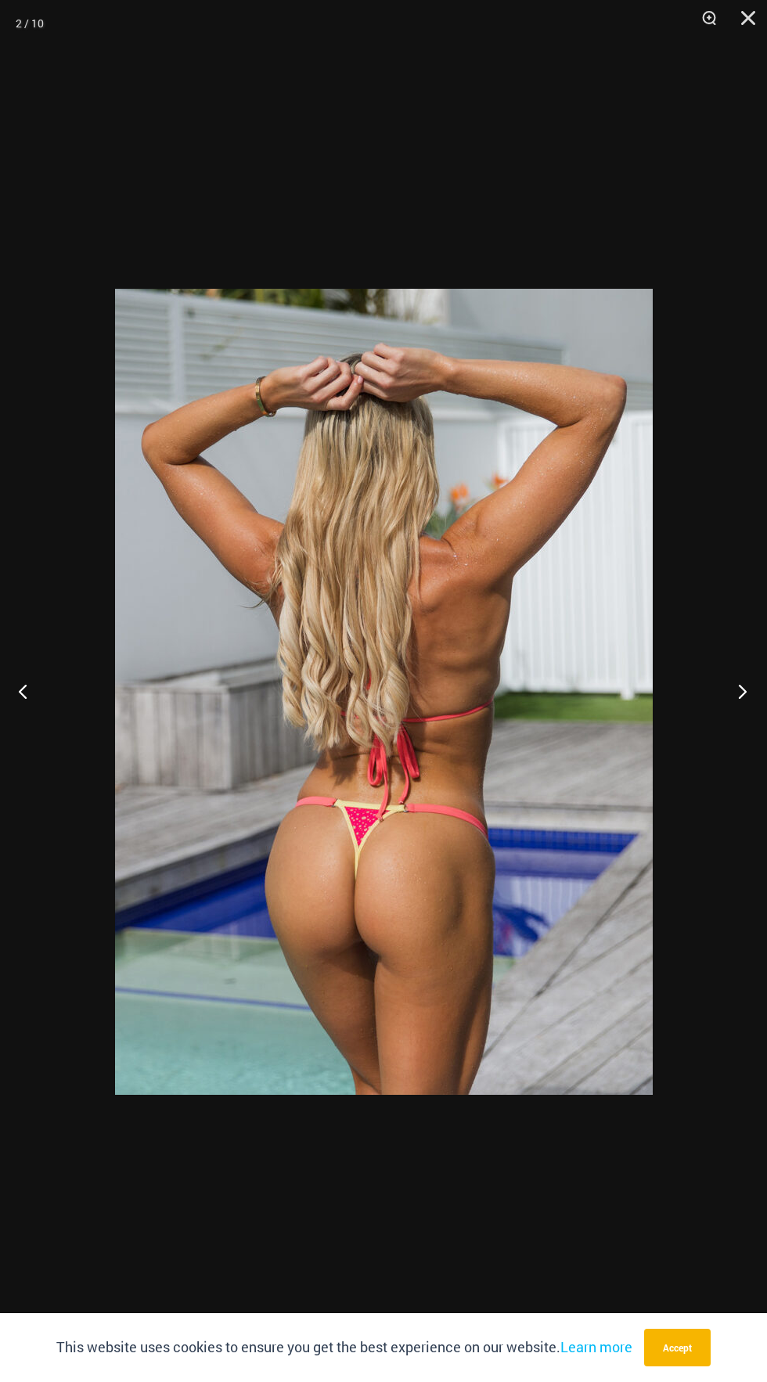  Describe the element at coordinates (344, 1348) in the screenshot. I see `p: This website uses cookies to ensure you get the best experience on our website.` at that location.